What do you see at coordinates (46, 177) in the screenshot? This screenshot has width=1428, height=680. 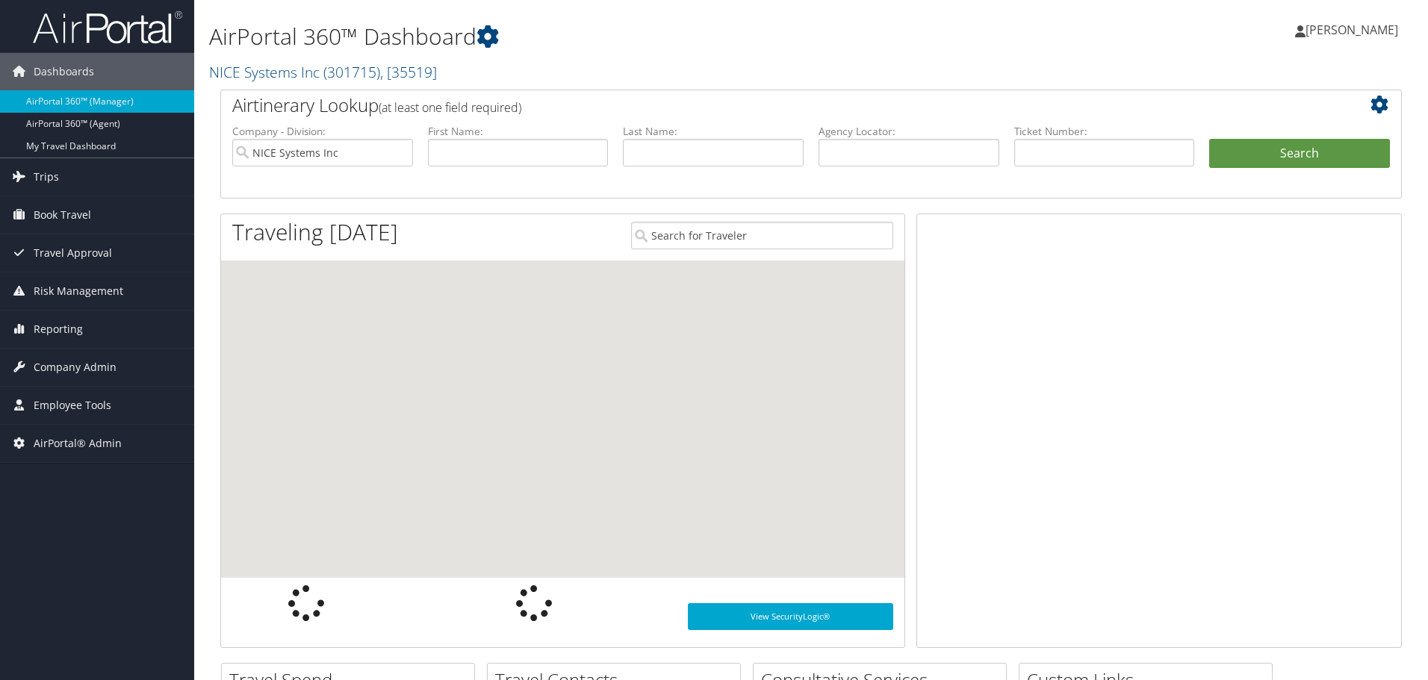 I see `span: Trips` at bounding box center [46, 177].